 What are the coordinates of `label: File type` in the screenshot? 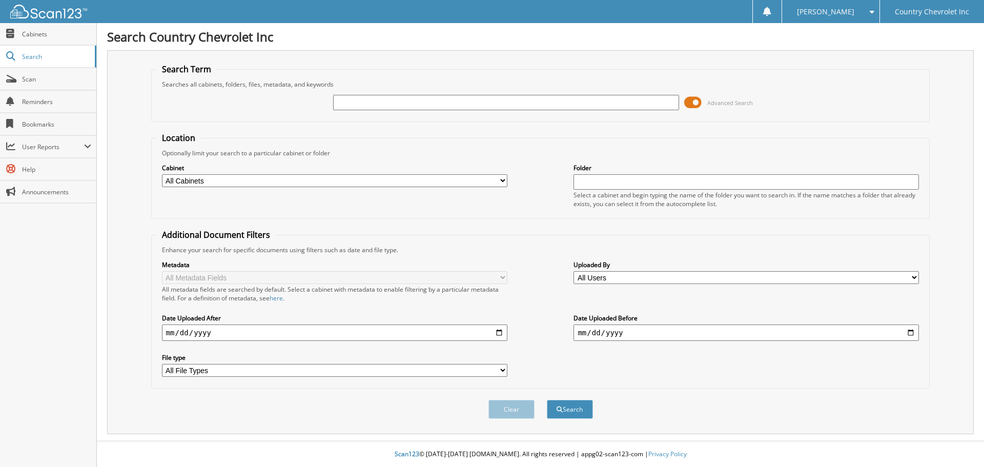 It's located at (335, 357).